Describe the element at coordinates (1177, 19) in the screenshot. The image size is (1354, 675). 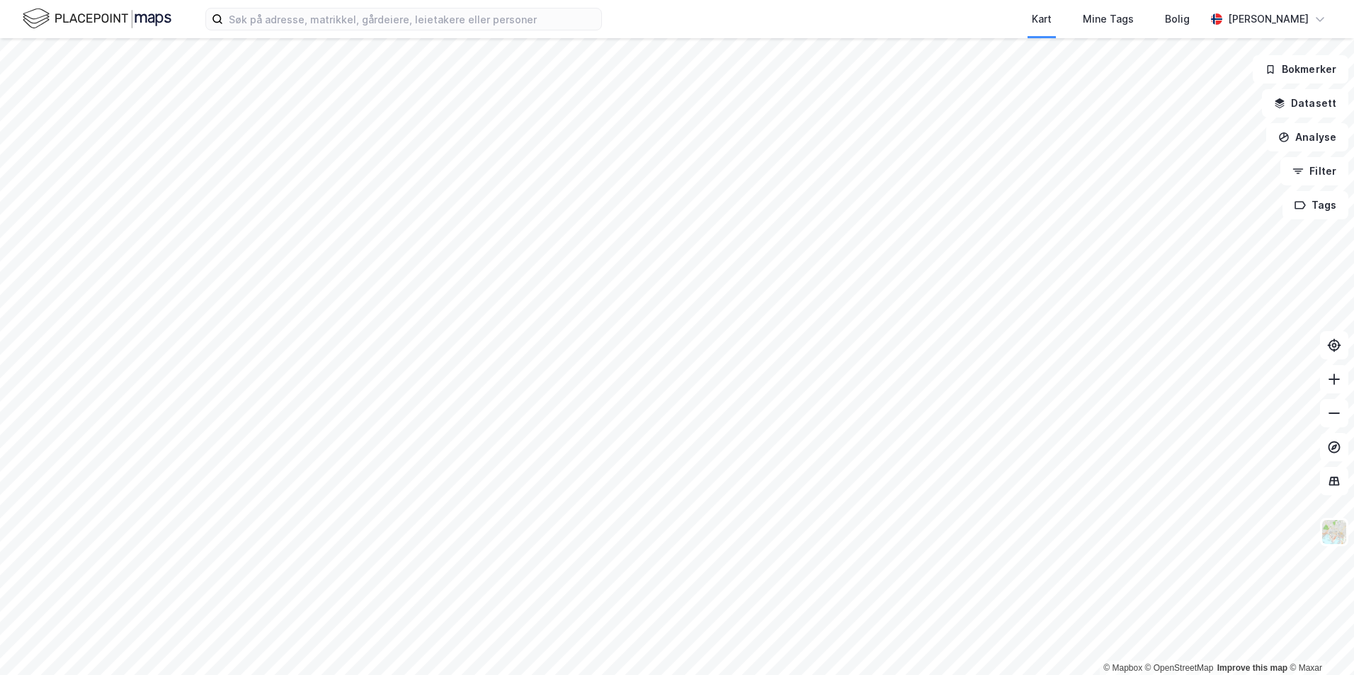
I see `div: Bolig` at that location.